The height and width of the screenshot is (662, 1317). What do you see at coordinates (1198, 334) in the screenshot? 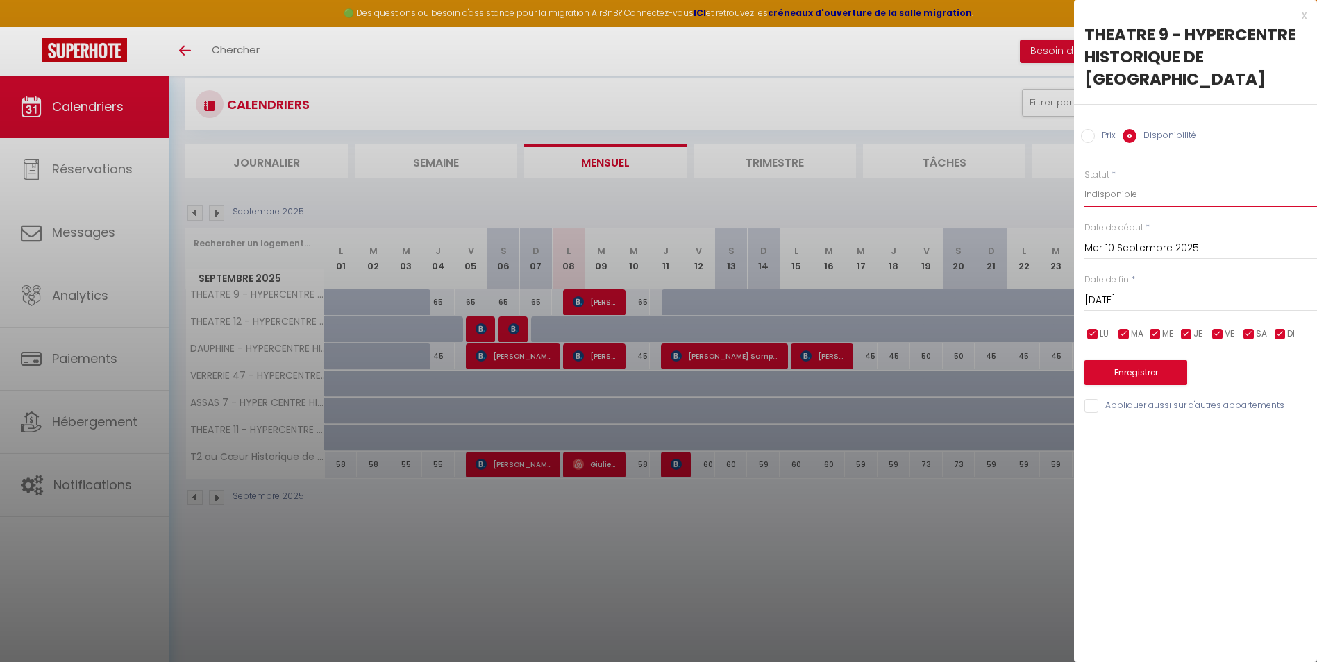
I see `span: JE` at bounding box center [1198, 334].